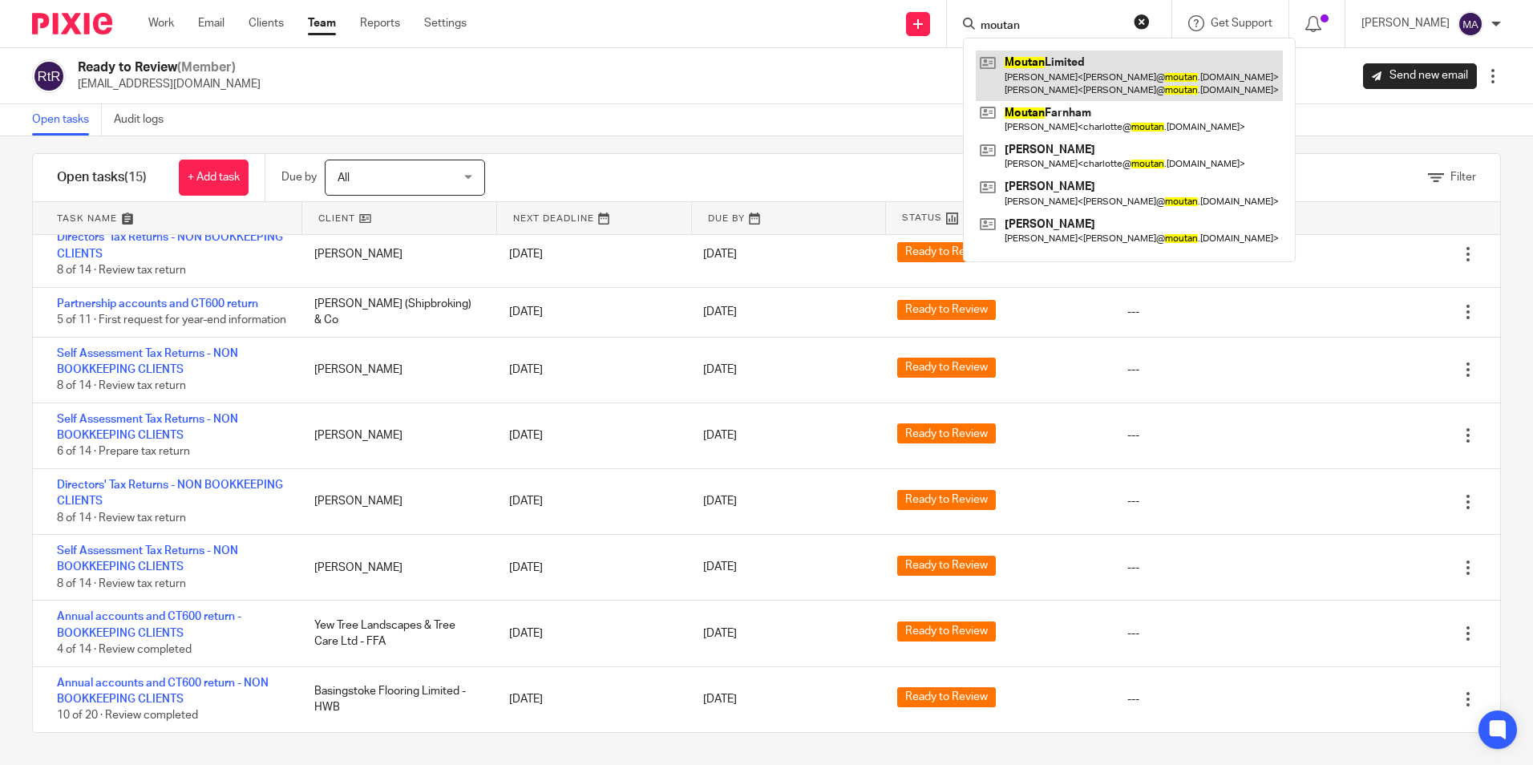 This screenshot has height=765, width=1533. I want to click on a: Annual accounts and CT600 return - BOOKKEEPING CLIENTS, so click(149, 624).